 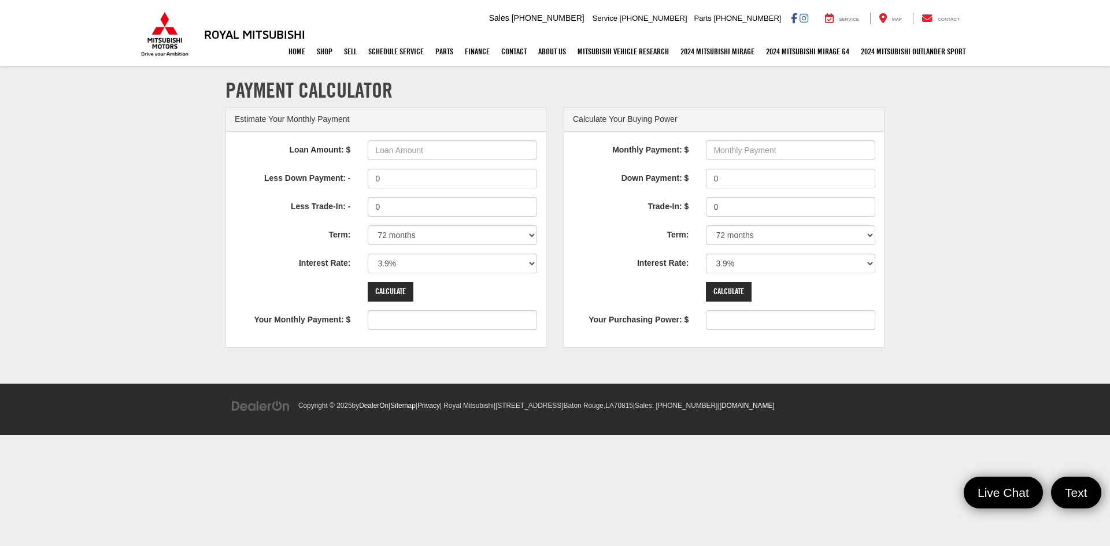 What do you see at coordinates (717, 51) in the screenshot?
I see `a: 2024 Mitsubishi Mirage` at bounding box center [717, 51].